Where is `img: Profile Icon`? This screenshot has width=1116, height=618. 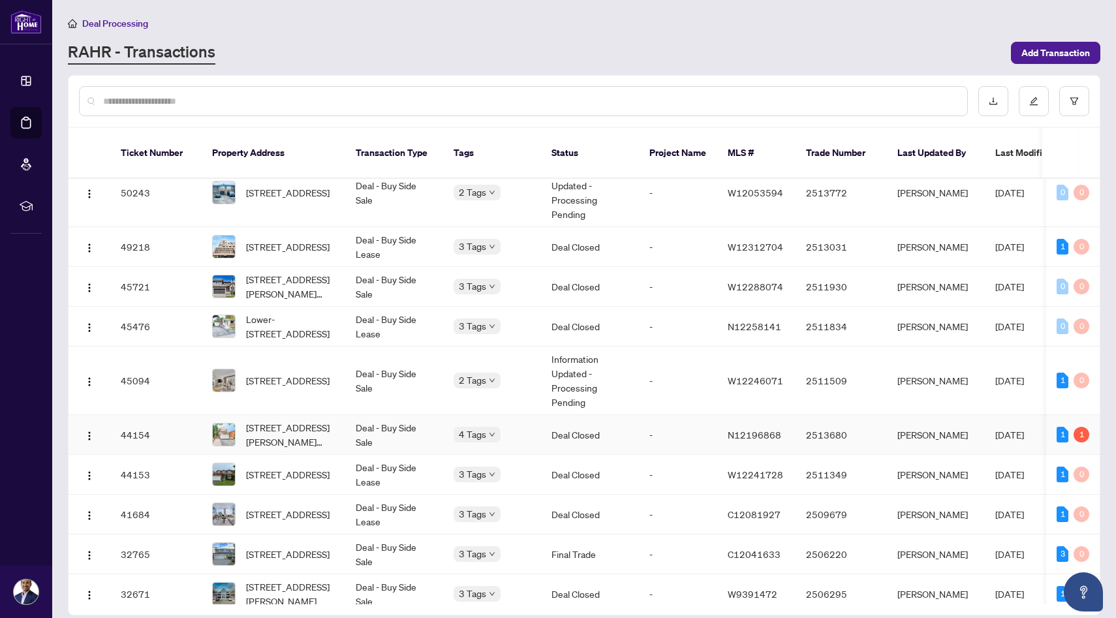 img: Profile Icon is located at coordinates (26, 592).